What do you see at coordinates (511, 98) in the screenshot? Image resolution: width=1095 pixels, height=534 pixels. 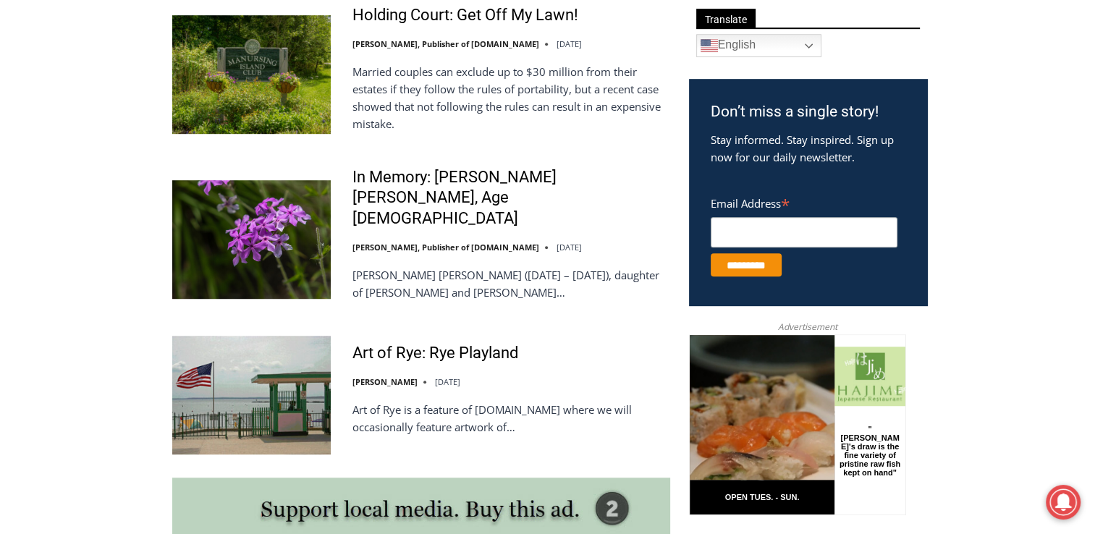 I see `p: Married couples can exclude up to $30 million from their estates if they follow the rules of port...` at bounding box center [511, 98].